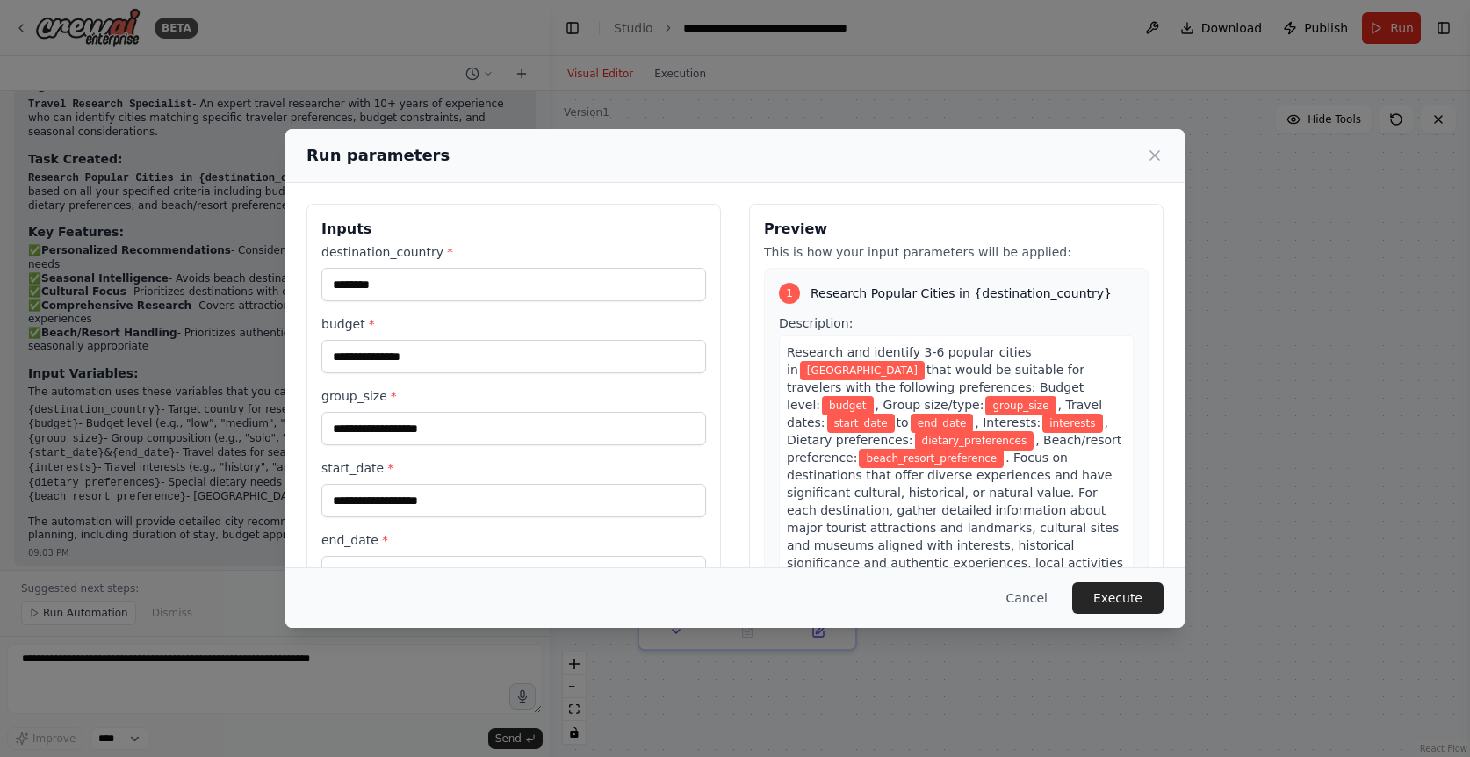  What do you see at coordinates (514, 229) in the screenshot?
I see `h3: Inputs` at bounding box center [514, 229].